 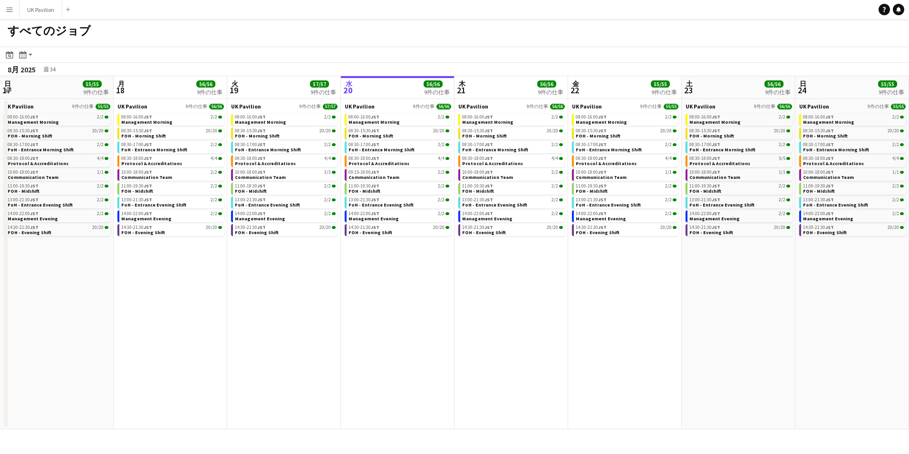 What do you see at coordinates (740, 160) in the screenshot?
I see `a: 08:30-18:00JST5/5Protocol & Accreditations` at bounding box center [740, 160].